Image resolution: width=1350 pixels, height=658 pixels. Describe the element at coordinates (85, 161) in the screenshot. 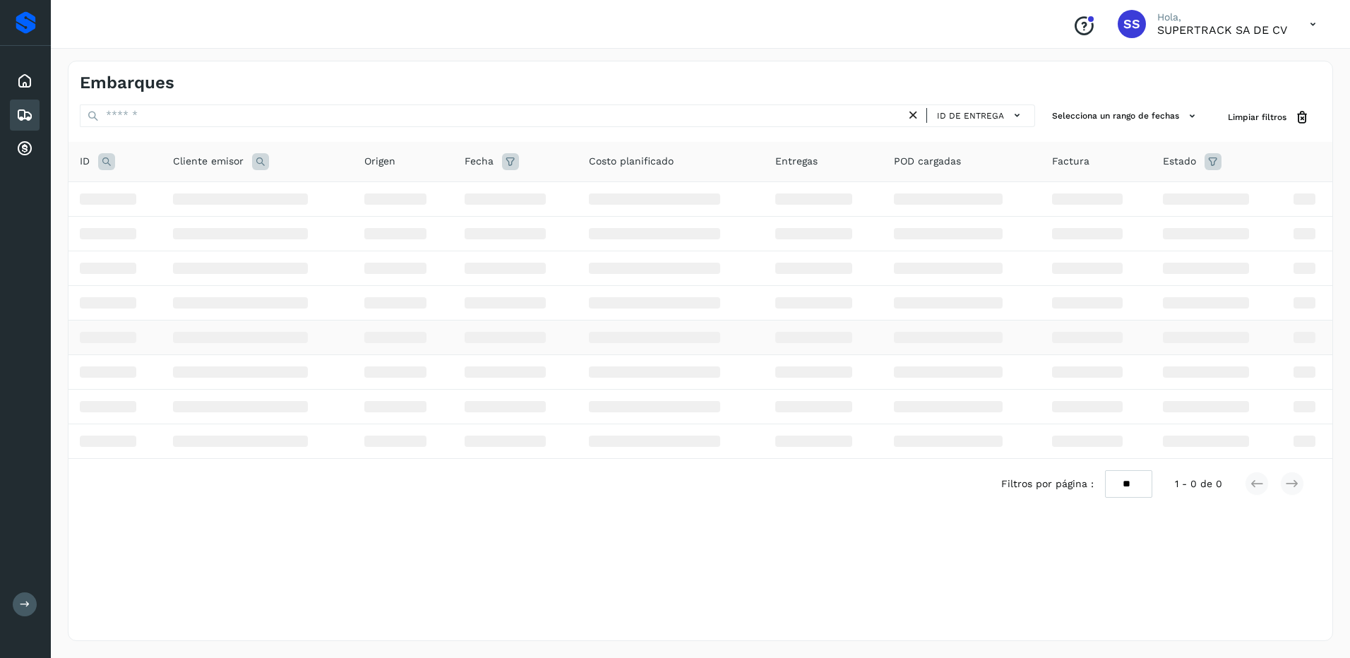

I see `span: ID` at that location.